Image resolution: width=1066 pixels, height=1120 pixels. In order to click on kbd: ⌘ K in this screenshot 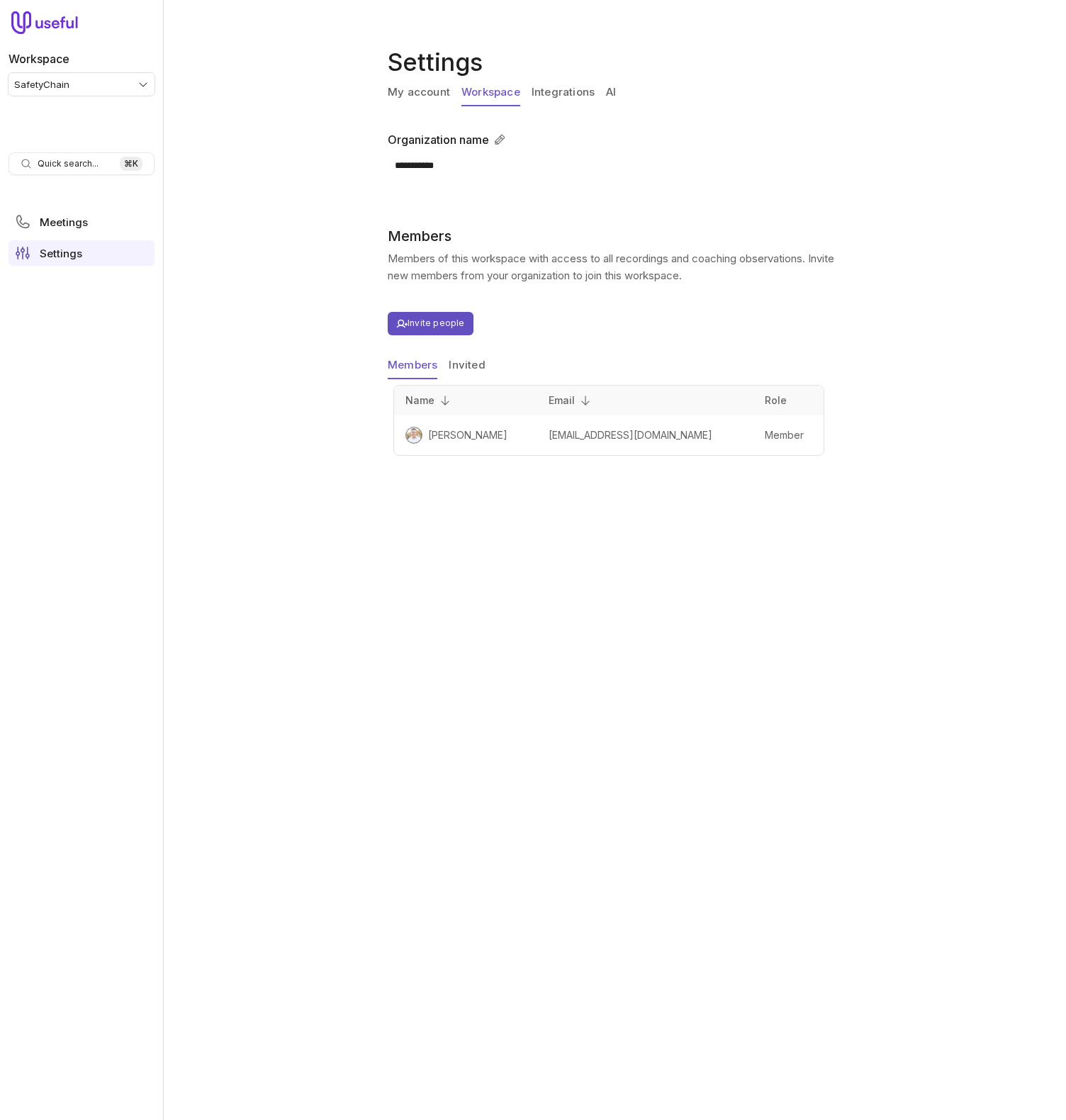, I will do `click(131, 164)`.